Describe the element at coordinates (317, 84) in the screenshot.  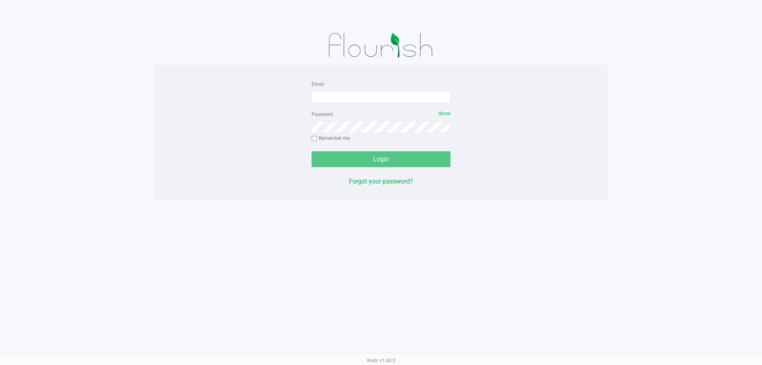
I see `label: Email` at that location.